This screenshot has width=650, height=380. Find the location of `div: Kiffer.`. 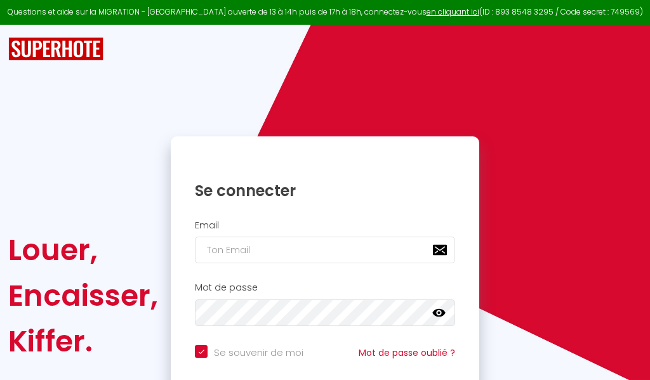

div: Kiffer. is located at coordinates (83, 342).